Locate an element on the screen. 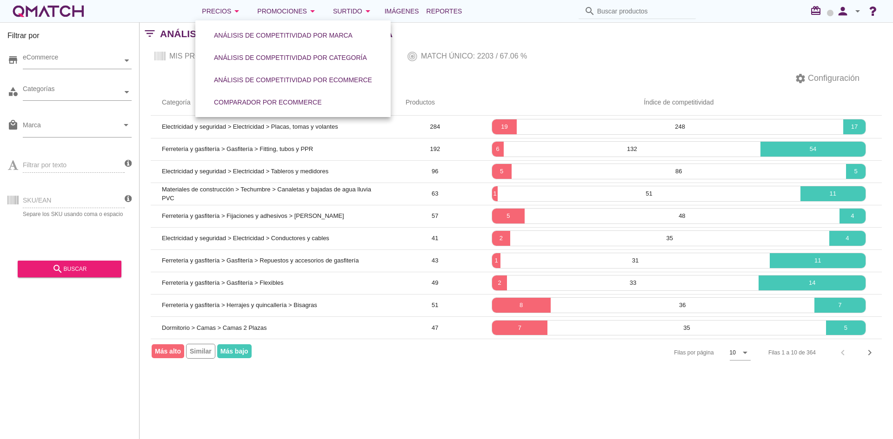  span: Similar is located at coordinates (200, 351).